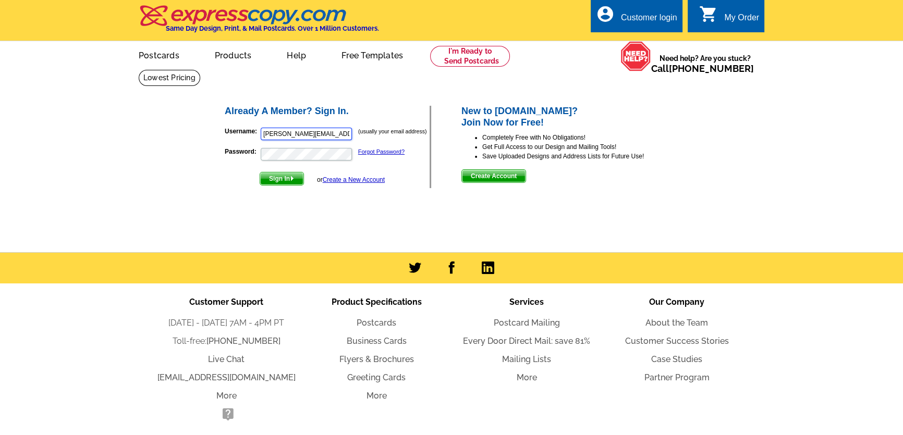 This screenshot has height=435, width=903. What do you see at coordinates (381, 152) in the screenshot?
I see `a: Forgot Password?` at bounding box center [381, 152].